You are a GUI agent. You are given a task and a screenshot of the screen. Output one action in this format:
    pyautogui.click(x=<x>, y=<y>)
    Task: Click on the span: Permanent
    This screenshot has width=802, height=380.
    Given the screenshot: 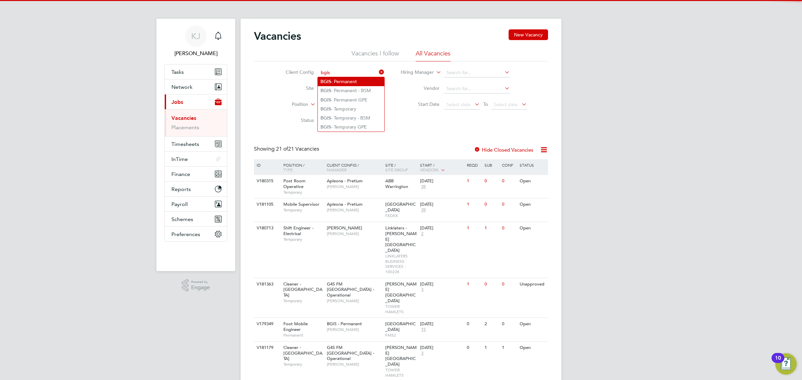 What is the action you would take?
    pyautogui.click(x=303, y=336)
    